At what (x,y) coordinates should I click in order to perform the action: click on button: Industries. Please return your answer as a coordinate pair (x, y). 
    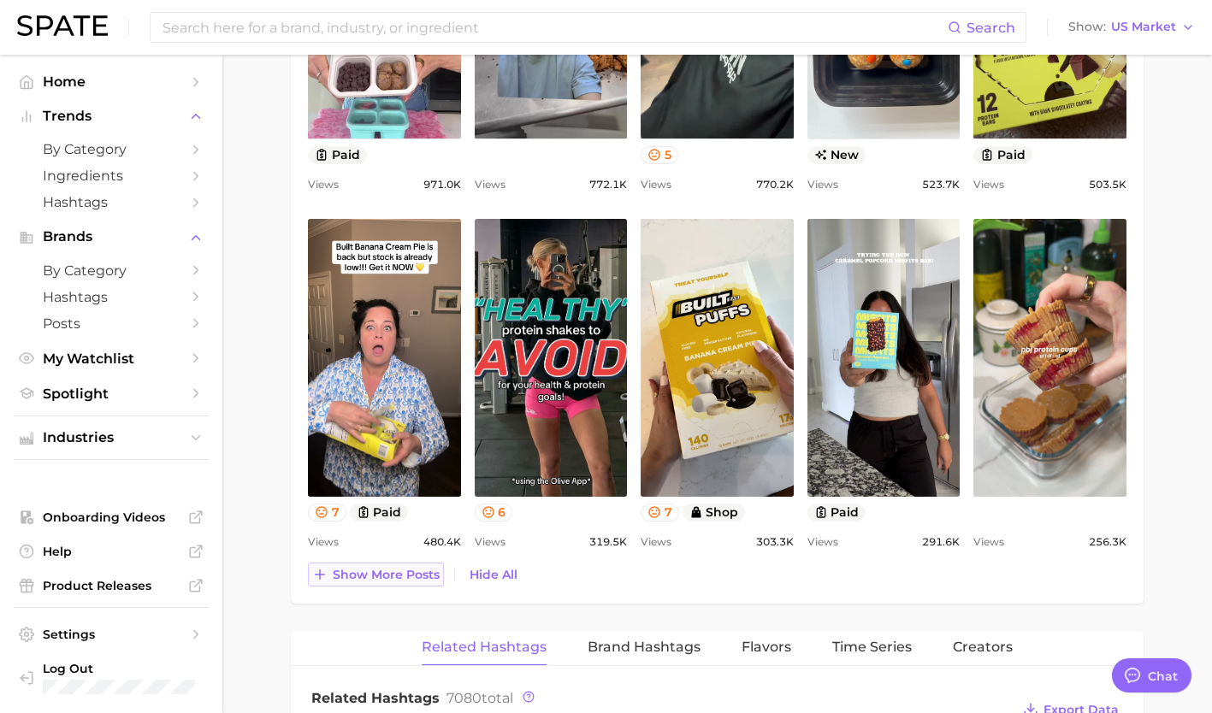
    Looking at the image, I should click on (111, 438).